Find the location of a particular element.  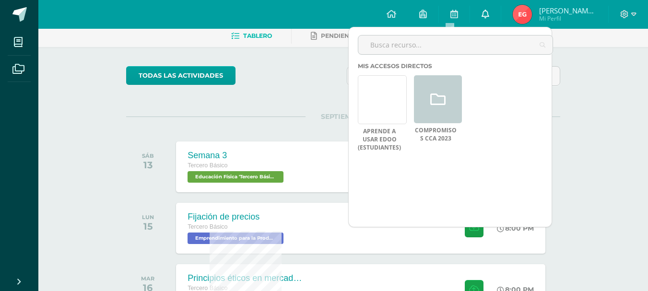

a: COMPROMISOS CCA 2023 is located at coordinates (435, 135).